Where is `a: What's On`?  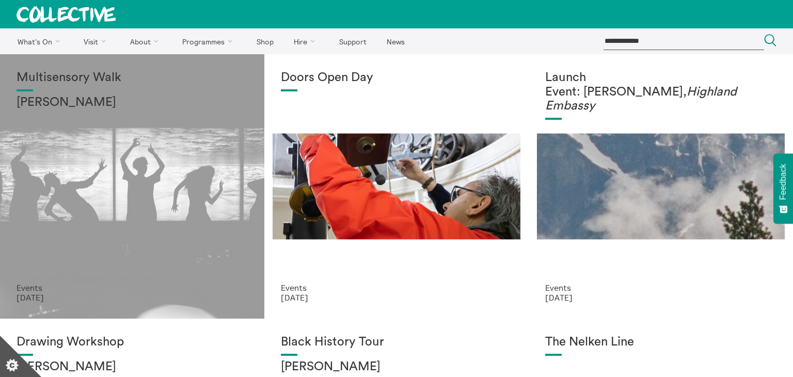
a: What's On is located at coordinates (40, 41).